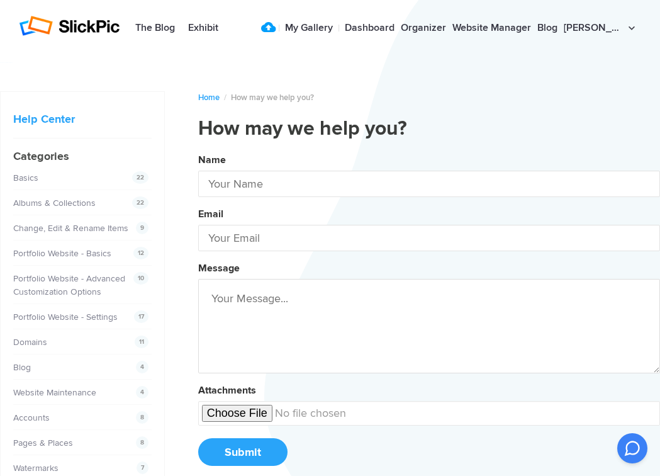  What do you see at coordinates (65, 316) in the screenshot?
I see `a: Portfolio Website - Settings` at bounding box center [65, 316].